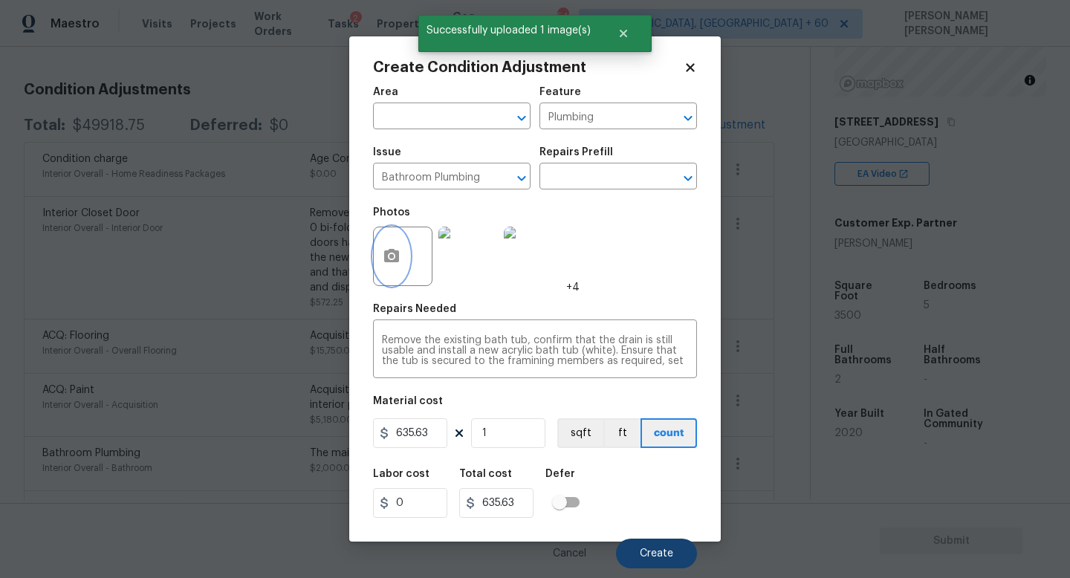 The width and height of the screenshot is (1070, 578). Describe the element at coordinates (623, 33) in the screenshot. I see `button: Close` at that location.